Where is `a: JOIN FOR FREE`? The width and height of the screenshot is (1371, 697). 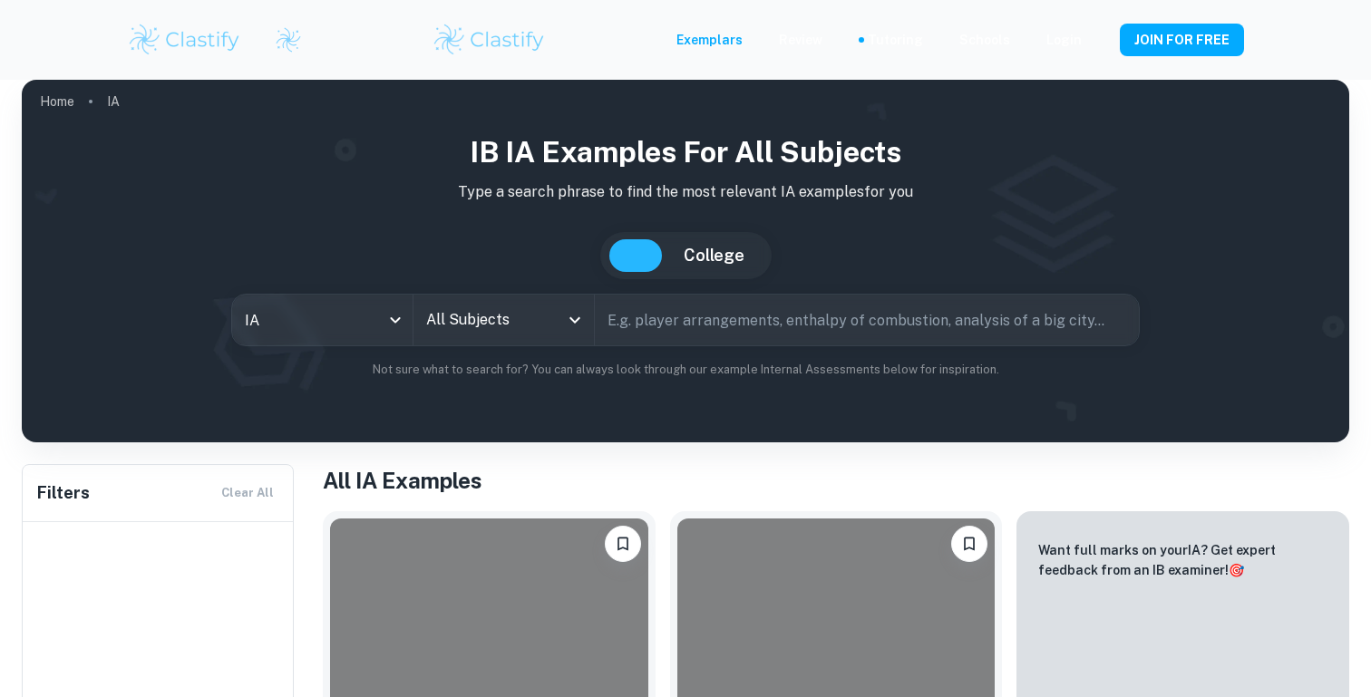 a: JOIN FOR FREE is located at coordinates (1181, 40).